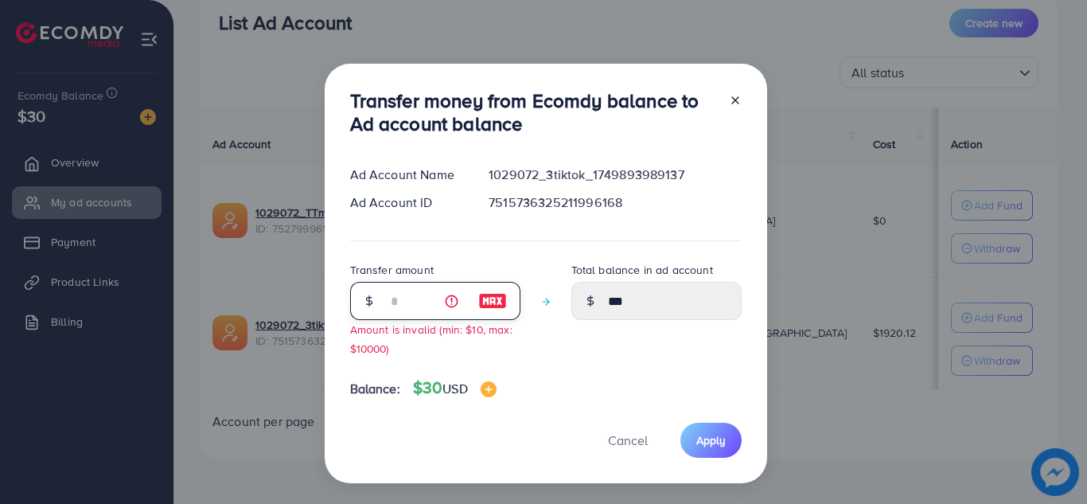 This screenshot has height=504, width=1087. I want to click on h4: $30, so click(454, 387).